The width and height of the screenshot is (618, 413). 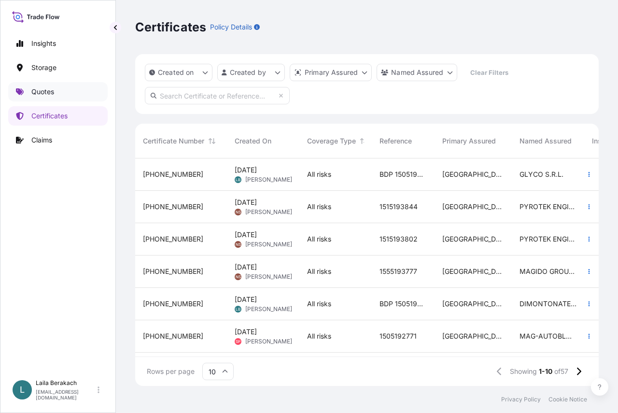 What do you see at coordinates (251, 72) in the screenshot?
I see `button: createdBy Filter options` at bounding box center [251, 72].